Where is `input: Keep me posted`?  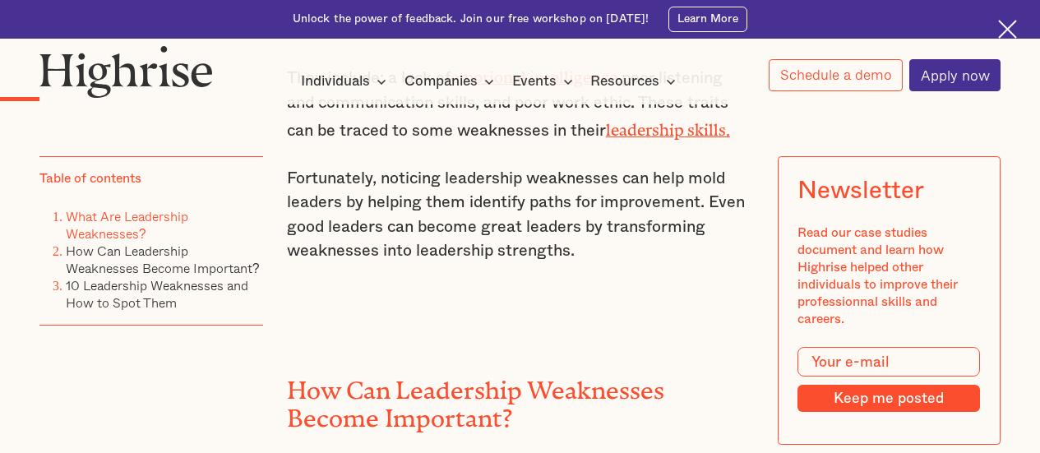
input: Keep me posted is located at coordinates (889, 397).